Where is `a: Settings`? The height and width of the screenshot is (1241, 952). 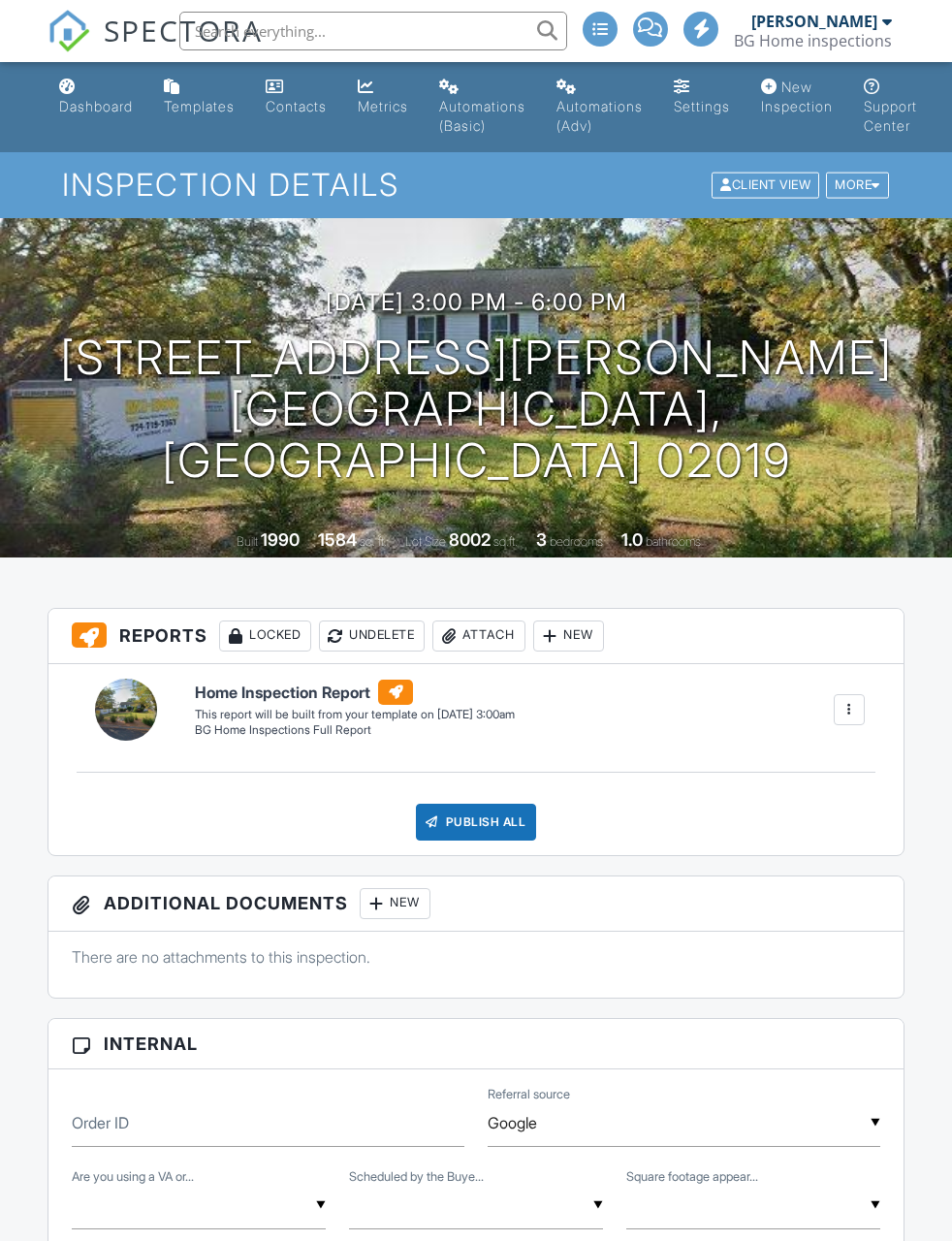
a: Settings is located at coordinates (702, 97).